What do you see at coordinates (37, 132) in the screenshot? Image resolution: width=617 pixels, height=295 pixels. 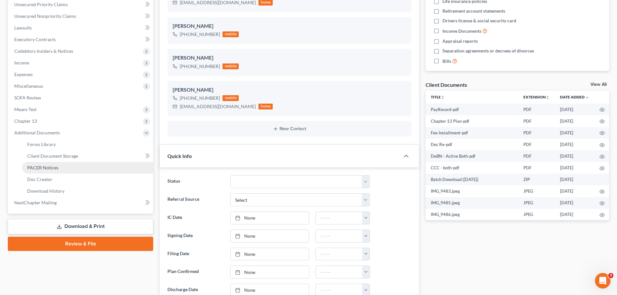 I see `span: Additional Documents` at bounding box center [37, 132].